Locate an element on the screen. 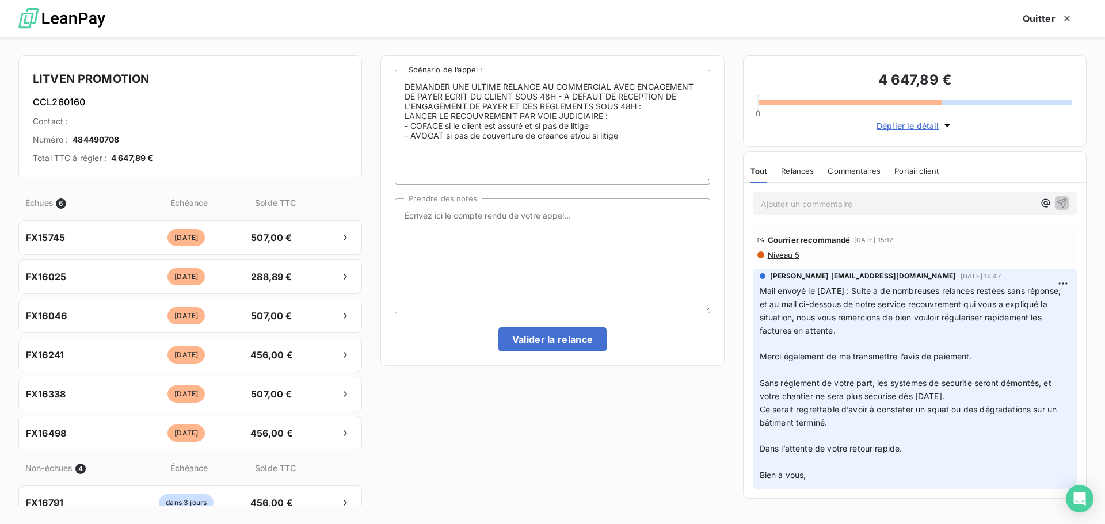 This screenshot has width=1105, height=524. span: 6 is located at coordinates (61, 204).